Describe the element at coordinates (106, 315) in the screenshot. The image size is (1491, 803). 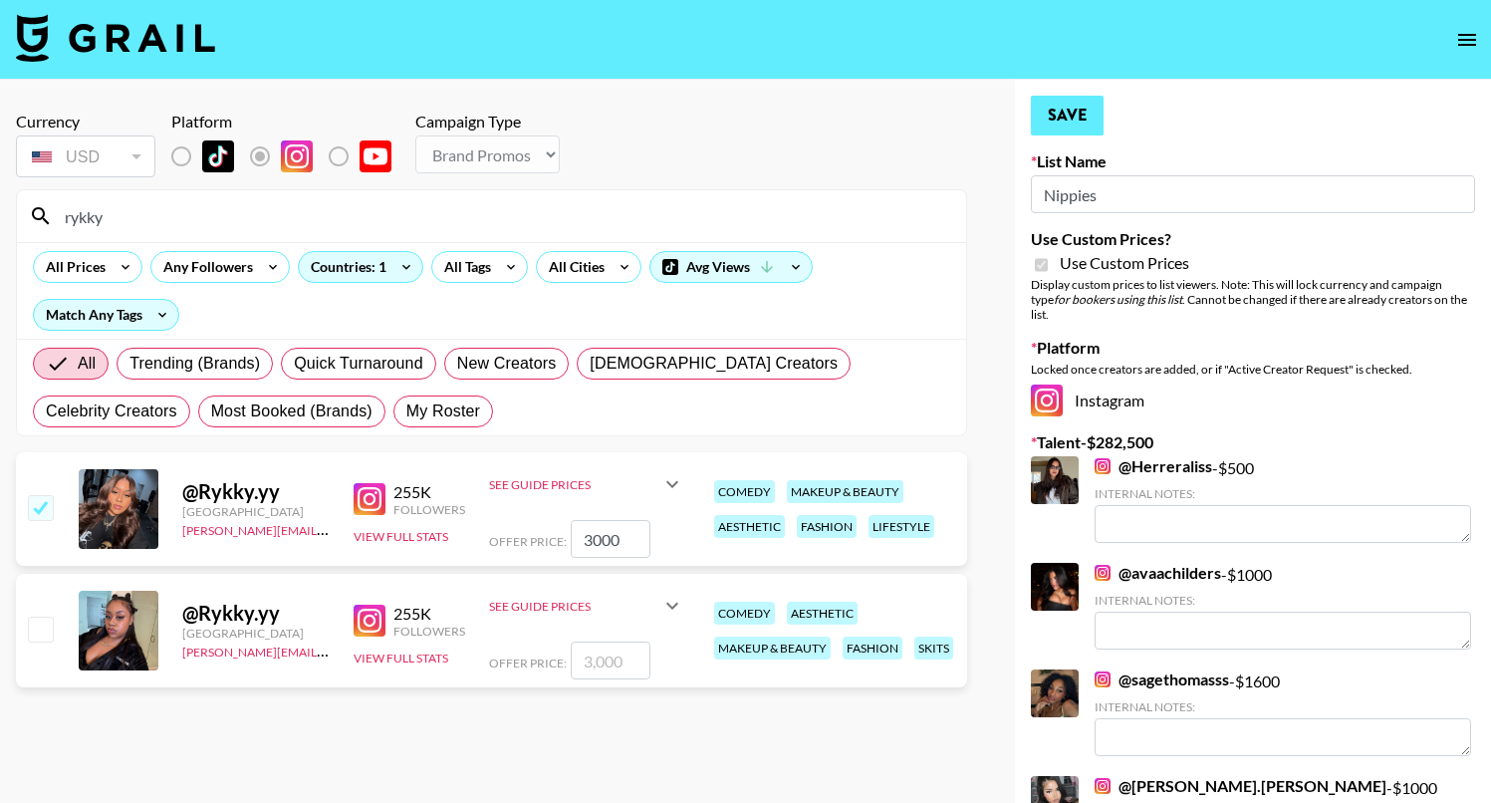
I see `div: Match Any Tags` at that location.